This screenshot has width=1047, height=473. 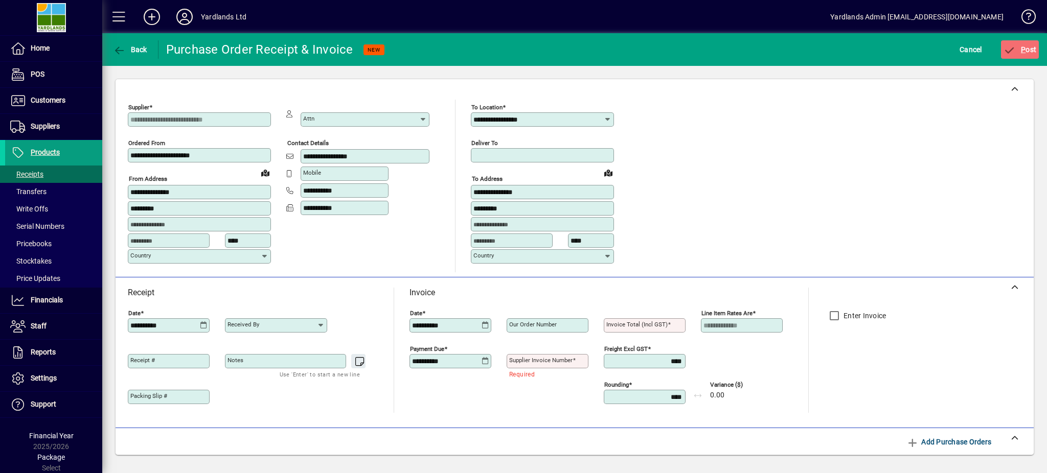 What do you see at coordinates (27, 174) in the screenshot?
I see `span: Receipts` at bounding box center [27, 174].